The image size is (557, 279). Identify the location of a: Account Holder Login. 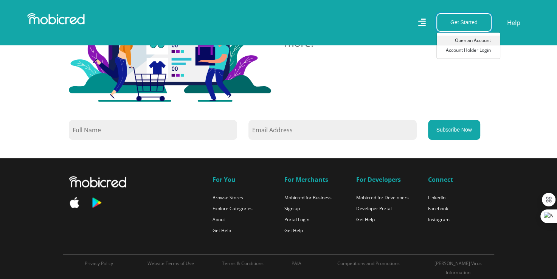
(468, 50).